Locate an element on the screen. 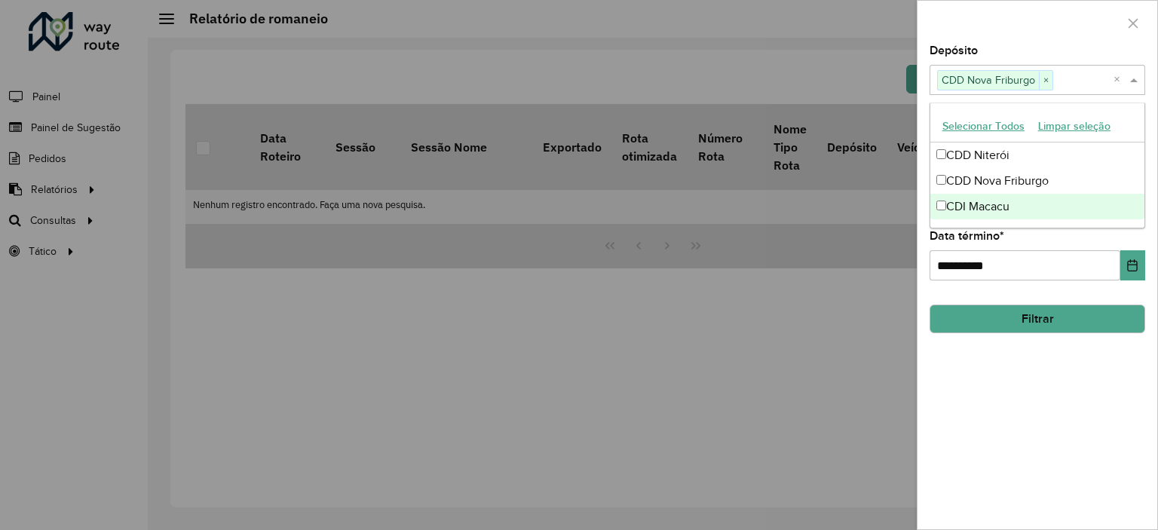 This screenshot has height=530, width=1158. div: CDD Niterói is located at coordinates (1038, 155).